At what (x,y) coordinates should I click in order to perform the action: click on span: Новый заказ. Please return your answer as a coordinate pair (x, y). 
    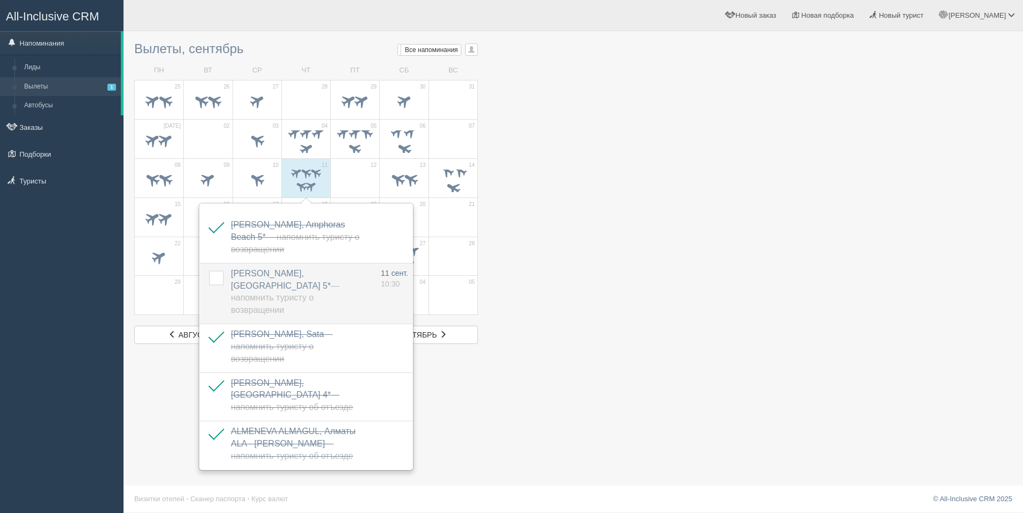
    Looking at the image, I should click on (756, 15).